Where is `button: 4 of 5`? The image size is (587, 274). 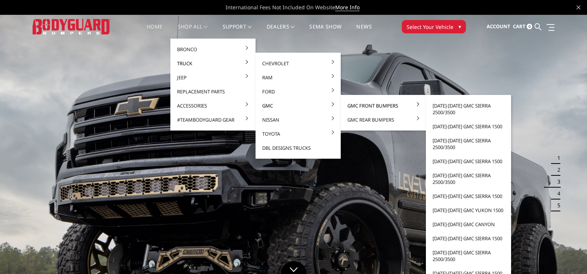
button: 4 of 5 is located at coordinates (557, 193).